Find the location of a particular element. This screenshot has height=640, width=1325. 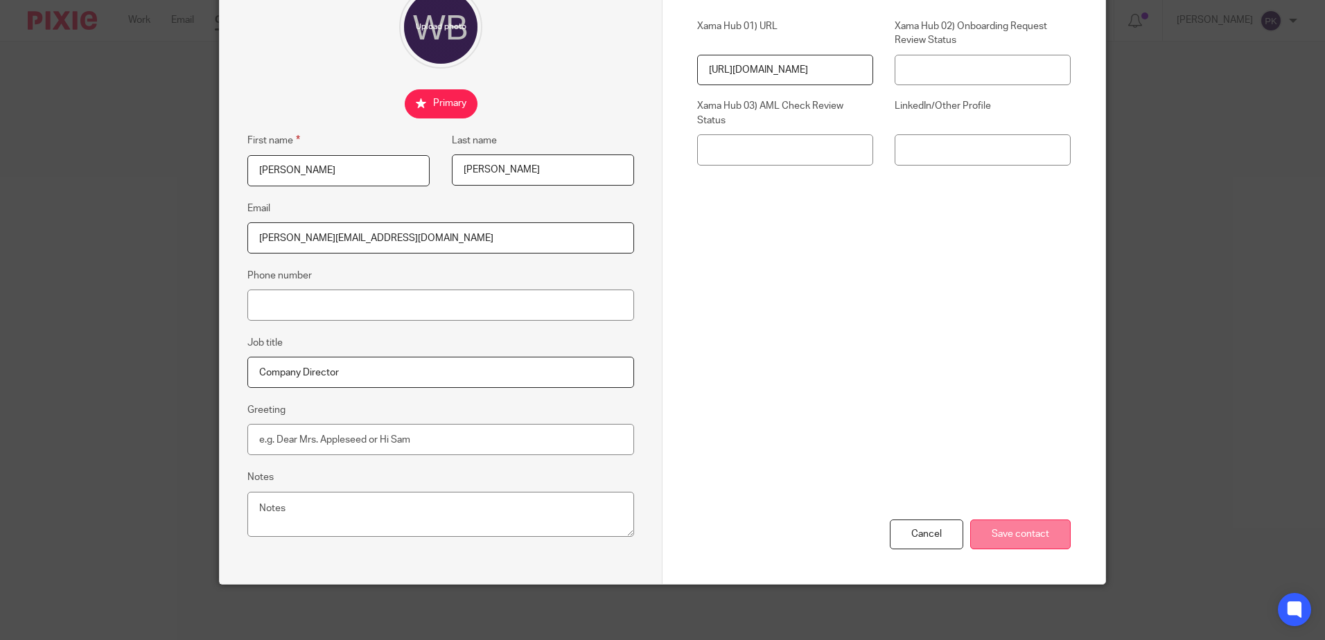

div: Cancel is located at coordinates (926, 534).